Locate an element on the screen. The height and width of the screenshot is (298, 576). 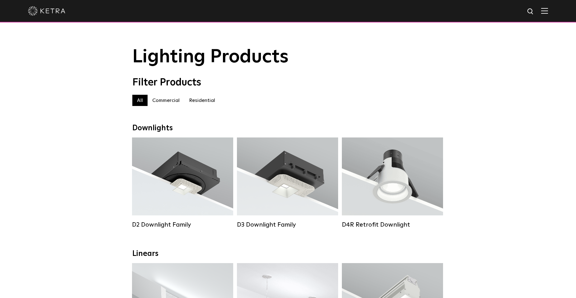
span: Lighting Products is located at coordinates (210, 57).